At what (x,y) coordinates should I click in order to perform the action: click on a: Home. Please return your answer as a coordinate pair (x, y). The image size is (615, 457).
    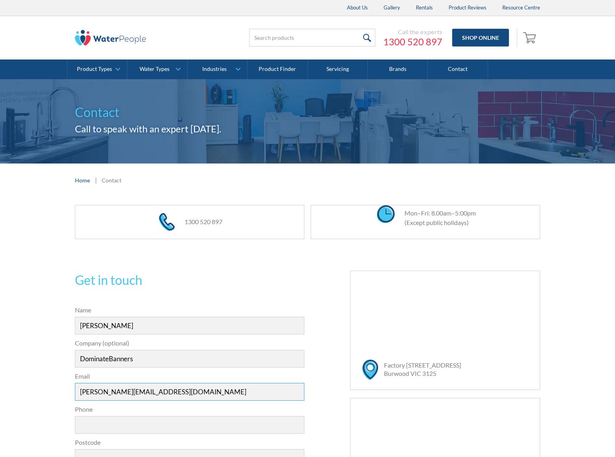
    Looking at the image, I should click on (82, 180).